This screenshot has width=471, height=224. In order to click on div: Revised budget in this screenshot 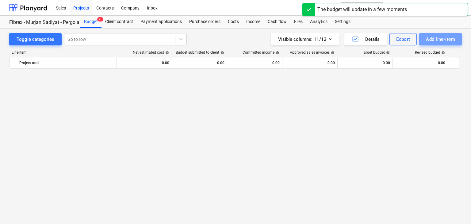, I will do `click(430, 52)`.